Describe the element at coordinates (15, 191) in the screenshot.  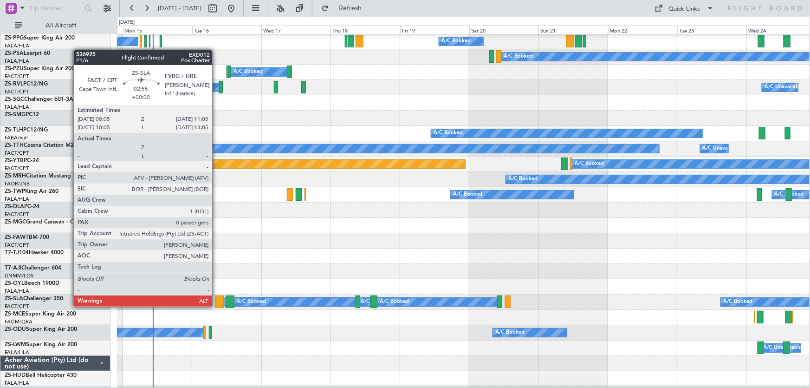
I see `span: ZS-TWP` at that location.